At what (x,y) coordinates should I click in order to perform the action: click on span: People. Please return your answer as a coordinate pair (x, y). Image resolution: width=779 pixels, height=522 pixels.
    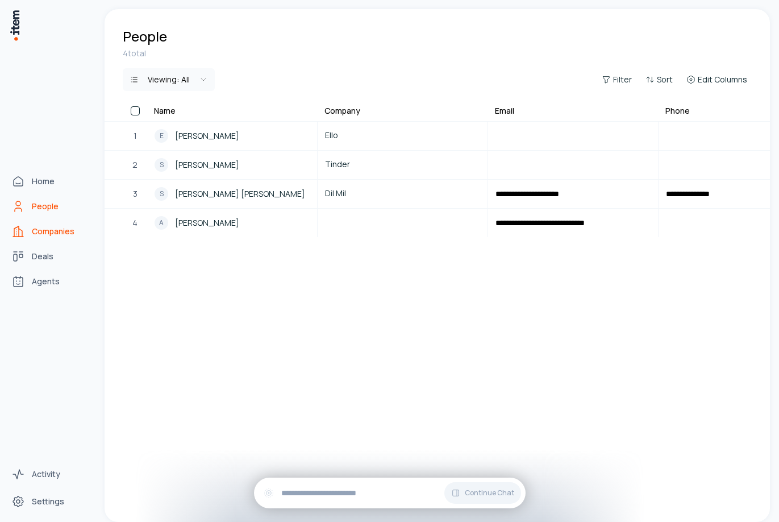
    Looking at the image, I should click on (45, 206).